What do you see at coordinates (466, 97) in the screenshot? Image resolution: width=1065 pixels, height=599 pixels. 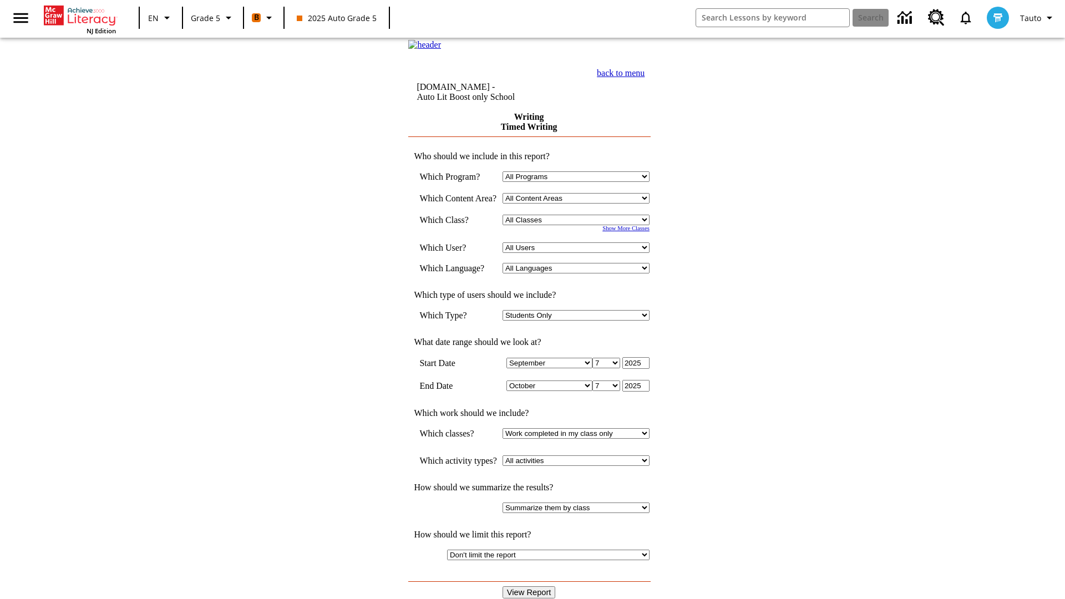 I see `nobr: Auto Lit Boost only School` at bounding box center [466, 97].